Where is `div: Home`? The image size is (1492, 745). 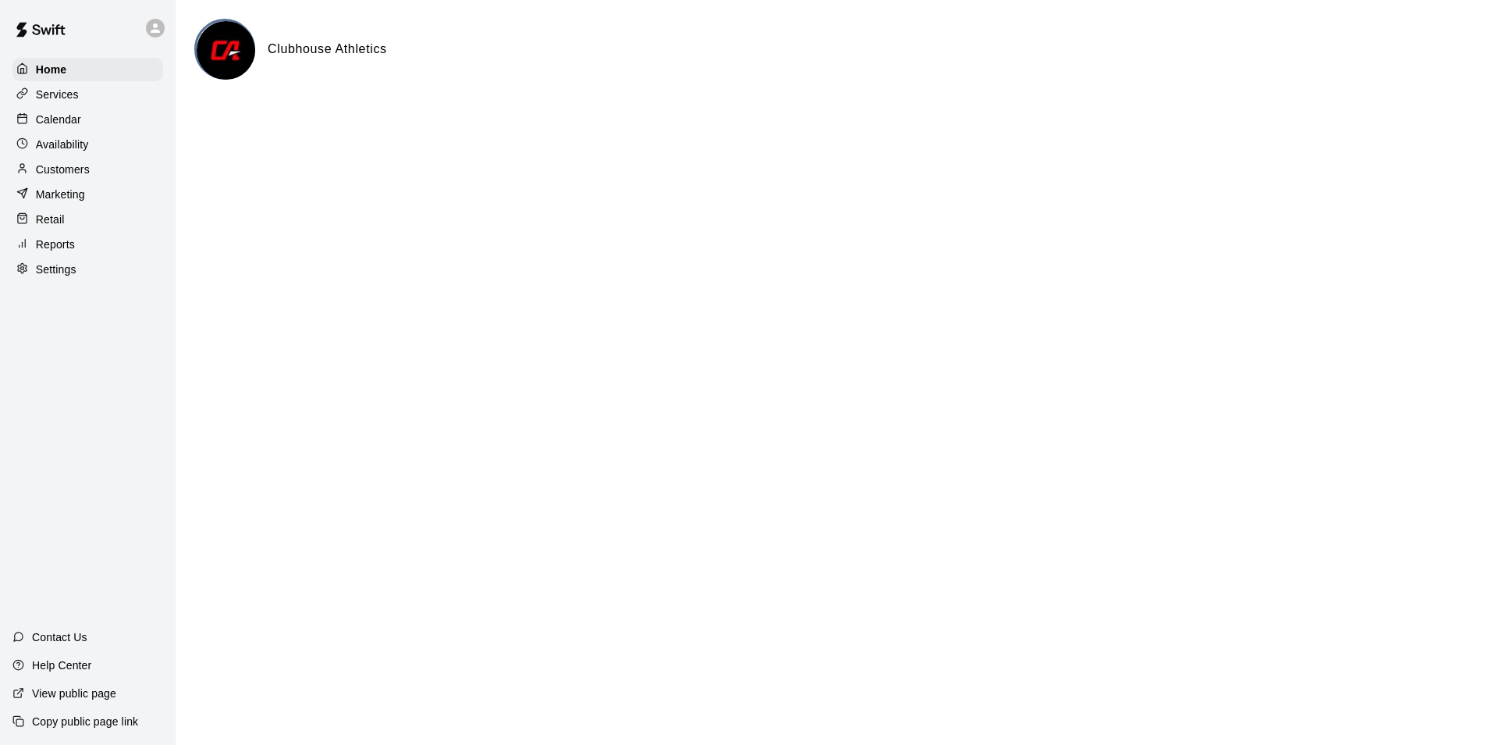 div: Home is located at coordinates (87, 69).